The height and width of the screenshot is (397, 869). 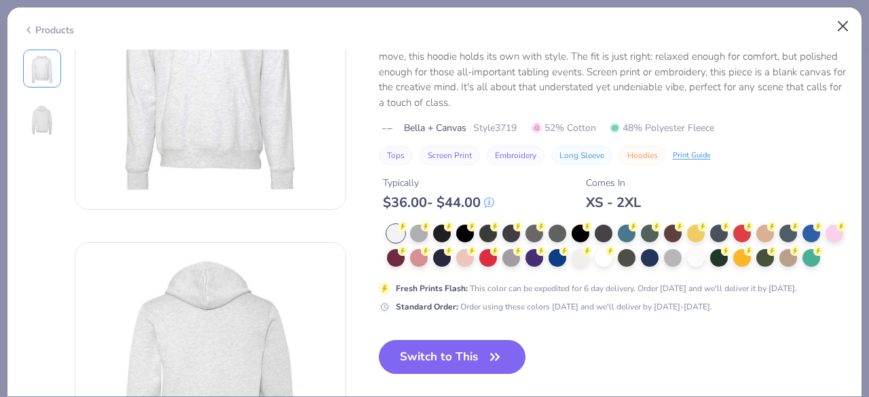 What do you see at coordinates (692, 156) in the screenshot?
I see `div: Print Guide` at bounding box center [692, 156].